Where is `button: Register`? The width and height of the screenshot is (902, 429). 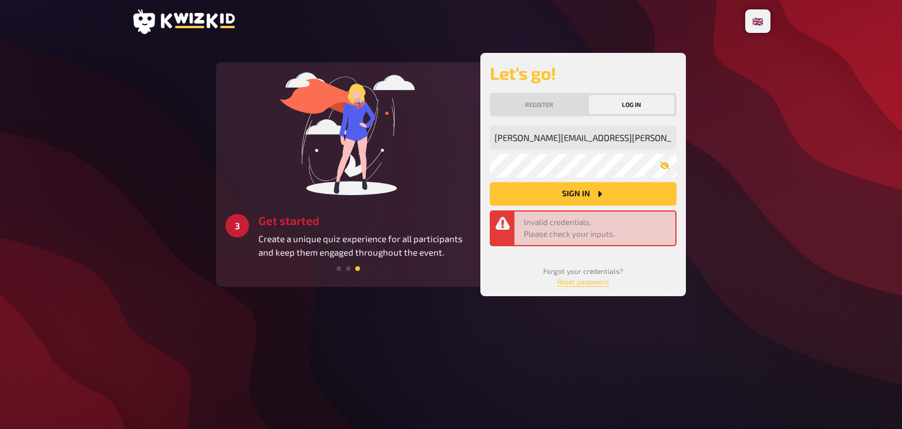
button: Register is located at coordinates (539, 105).